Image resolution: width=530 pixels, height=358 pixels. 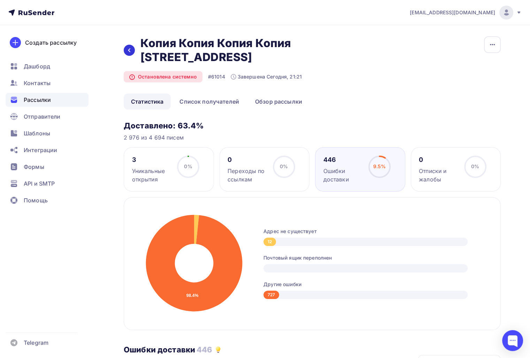 I want to click on div: Отписки и жалобы, so click(x=439, y=175).